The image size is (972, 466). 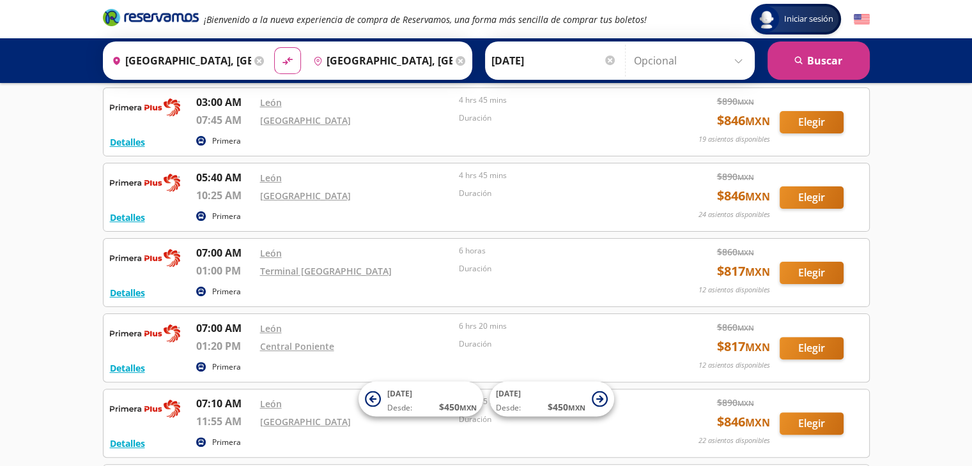 What do you see at coordinates (691, 61) in the screenshot?
I see `input: Opcional` at bounding box center [691, 61].